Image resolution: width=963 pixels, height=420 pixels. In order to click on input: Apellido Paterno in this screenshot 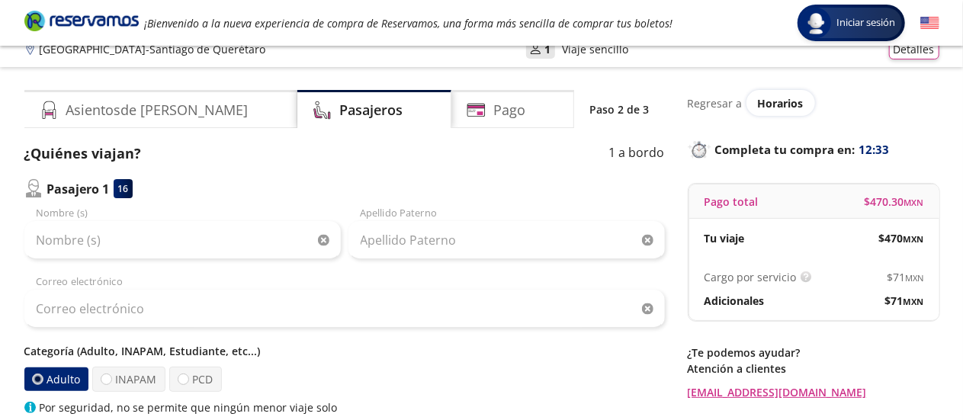, I will do `click(506, 240)`.